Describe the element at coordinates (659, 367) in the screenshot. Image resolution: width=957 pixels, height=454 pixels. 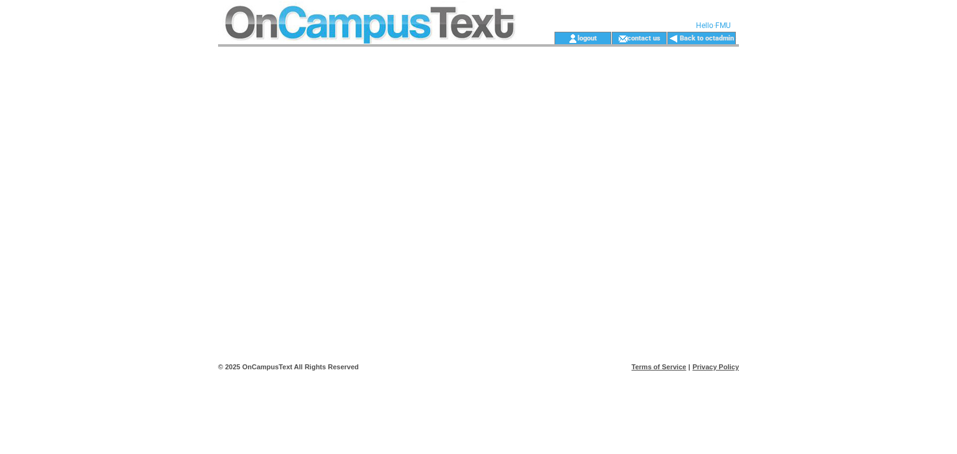
I see `a: Terms of Service` at that location.